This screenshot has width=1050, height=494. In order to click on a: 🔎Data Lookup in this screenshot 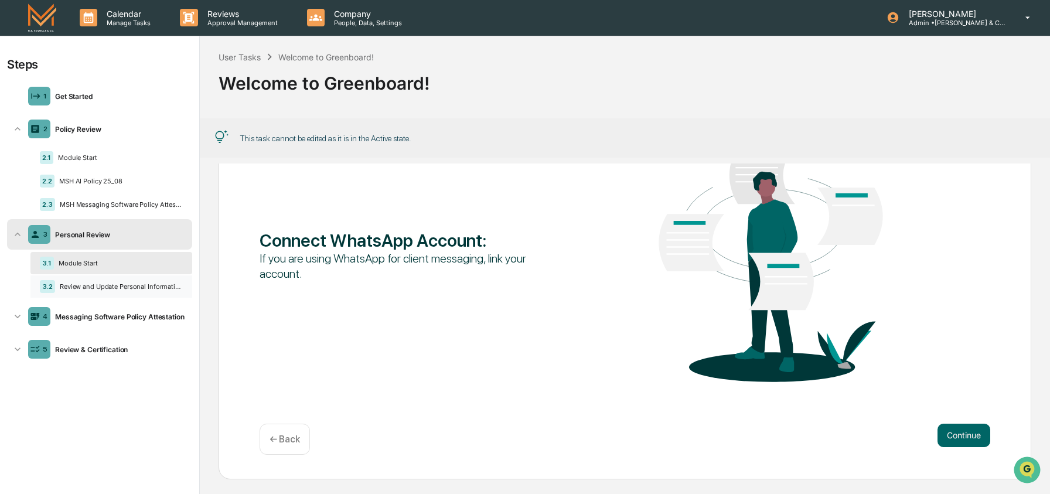, I will do `click(43, 176)`.